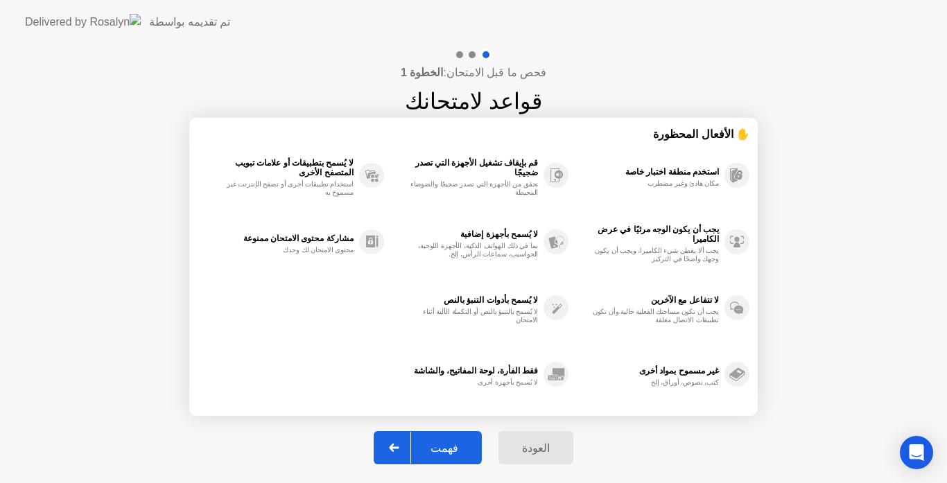  Describe the element at coordinates (465, 168) in the screenshot. I see `div: قم بإيقاف تشغيل الأجهزة التي تصدر ضجيجًا` at that location.